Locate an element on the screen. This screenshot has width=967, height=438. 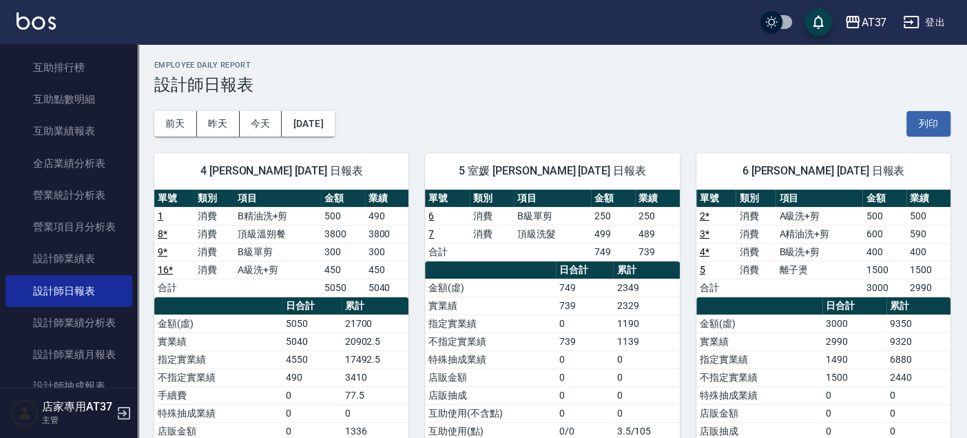
td: 2329 is located at coordinates (646, 305).